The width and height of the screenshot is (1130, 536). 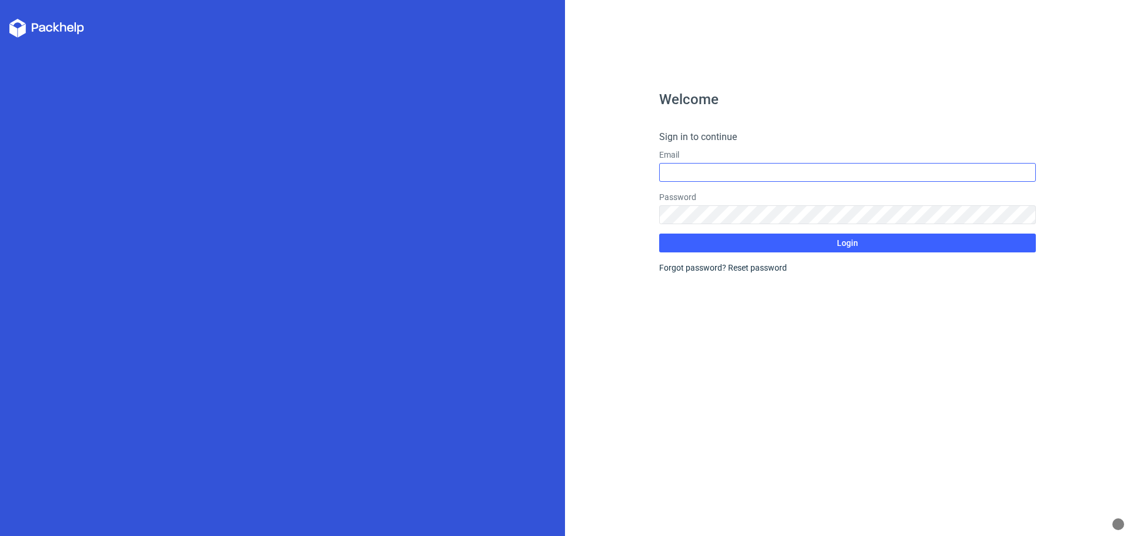 I want to click on div: Forgot password?, so click(x=848, y=268).